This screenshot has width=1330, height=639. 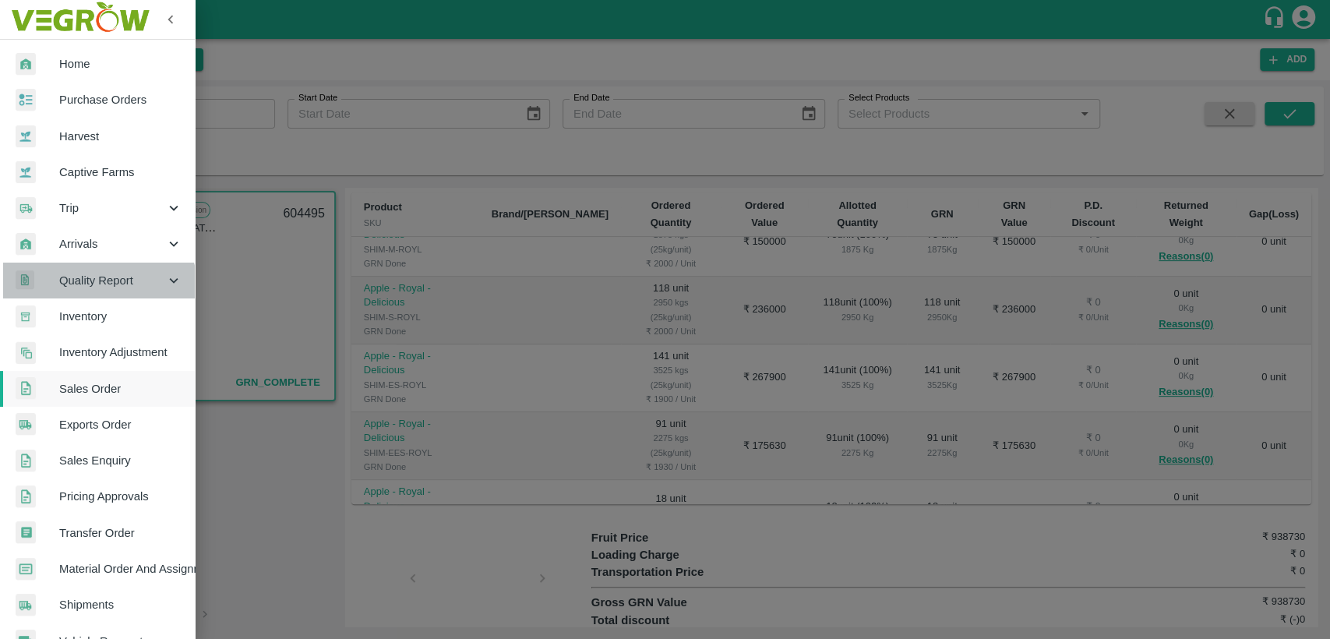 I want to click on span: Inventory Adjustment, so click(x=121, y=352).